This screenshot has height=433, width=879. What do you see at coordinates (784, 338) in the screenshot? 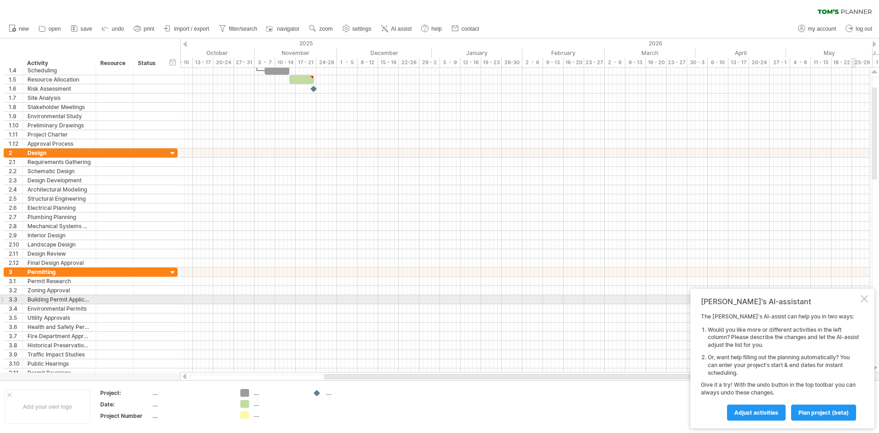
I see `li: Would you like more or different activities in the left column? Please describe the changes and l...` at bounding box center [784, 338].